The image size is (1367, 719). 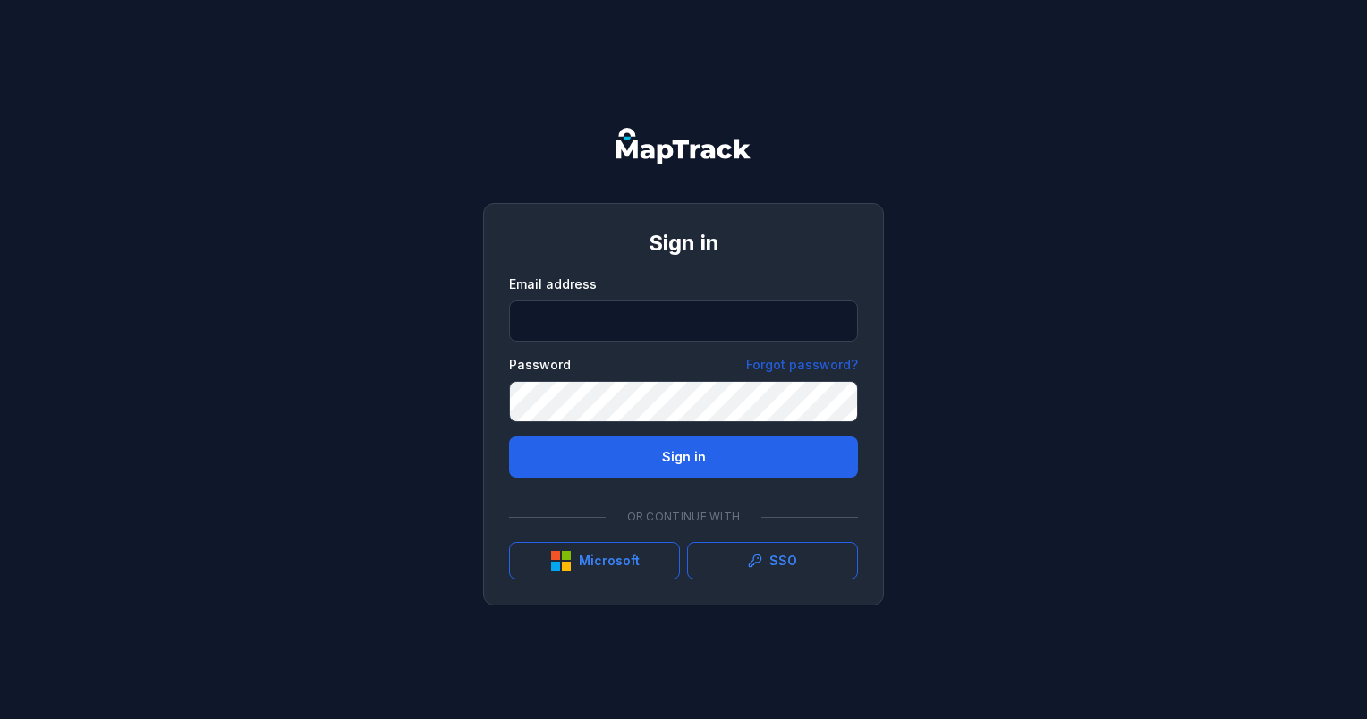 What do you see at coordinates (683, 146) in the screenshot?
I see `nav: Global` at bounding box center [683, 146].